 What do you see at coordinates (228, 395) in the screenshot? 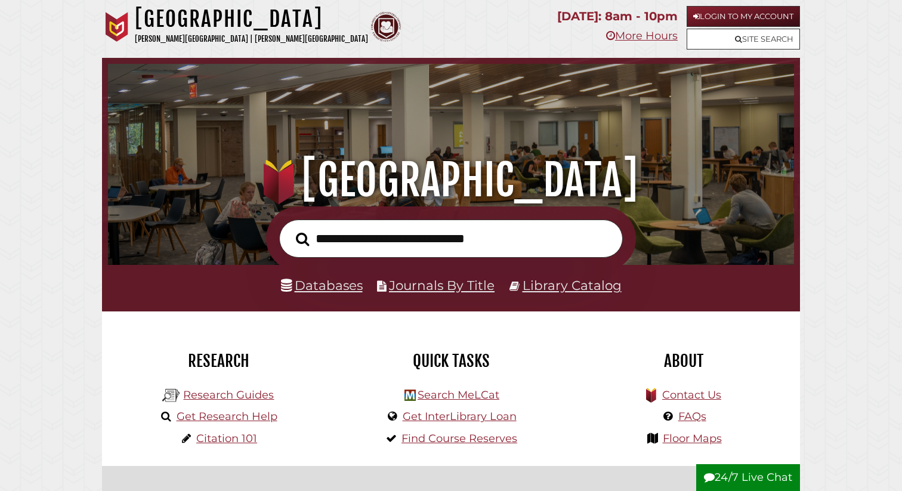
I see `a: Research Guides` at bounding box center [228, 395].